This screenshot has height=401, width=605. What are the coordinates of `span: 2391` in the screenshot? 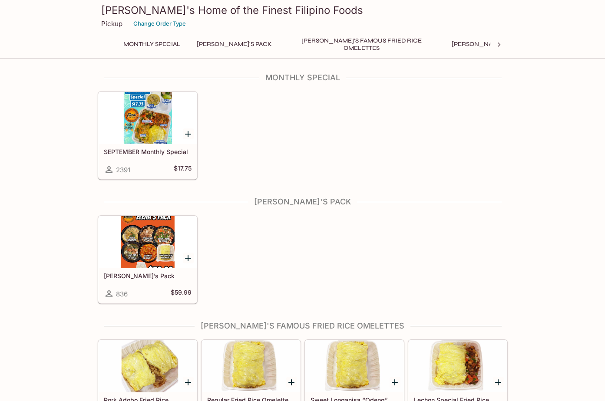 It's located at (123, 170).